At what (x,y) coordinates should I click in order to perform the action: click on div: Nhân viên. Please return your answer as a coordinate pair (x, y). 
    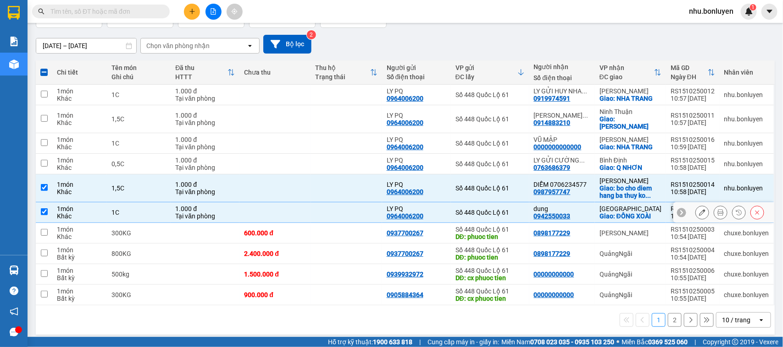
    Looking at the image, I should click on (746, 72).